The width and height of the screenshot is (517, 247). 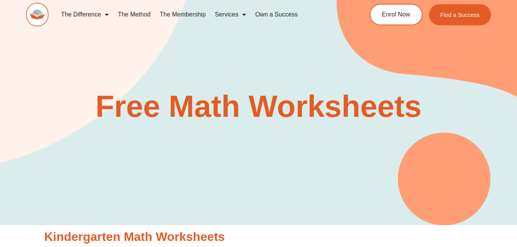 I want to click on a: The Method, so click(x=134, y=15).